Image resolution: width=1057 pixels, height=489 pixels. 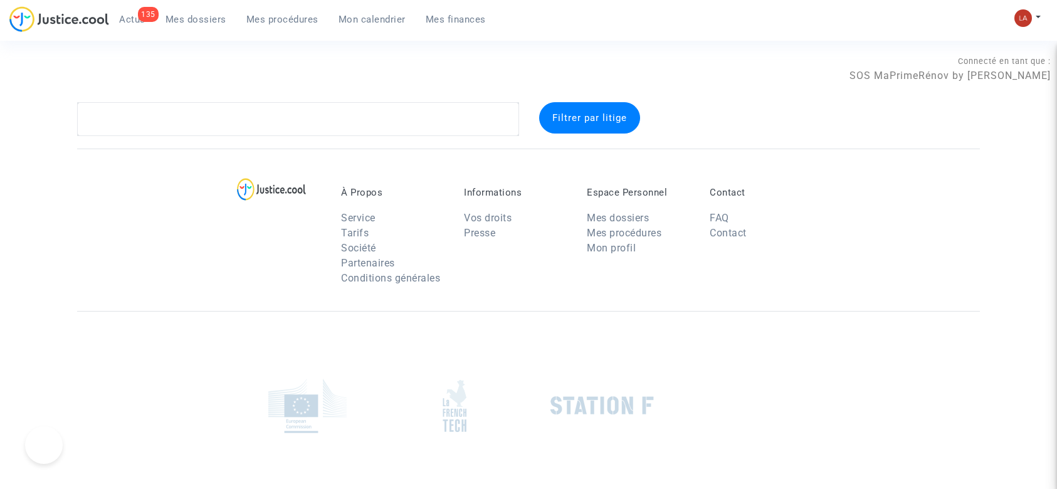 I want to click on img: french_tech.png, so click(x=454, y=406).